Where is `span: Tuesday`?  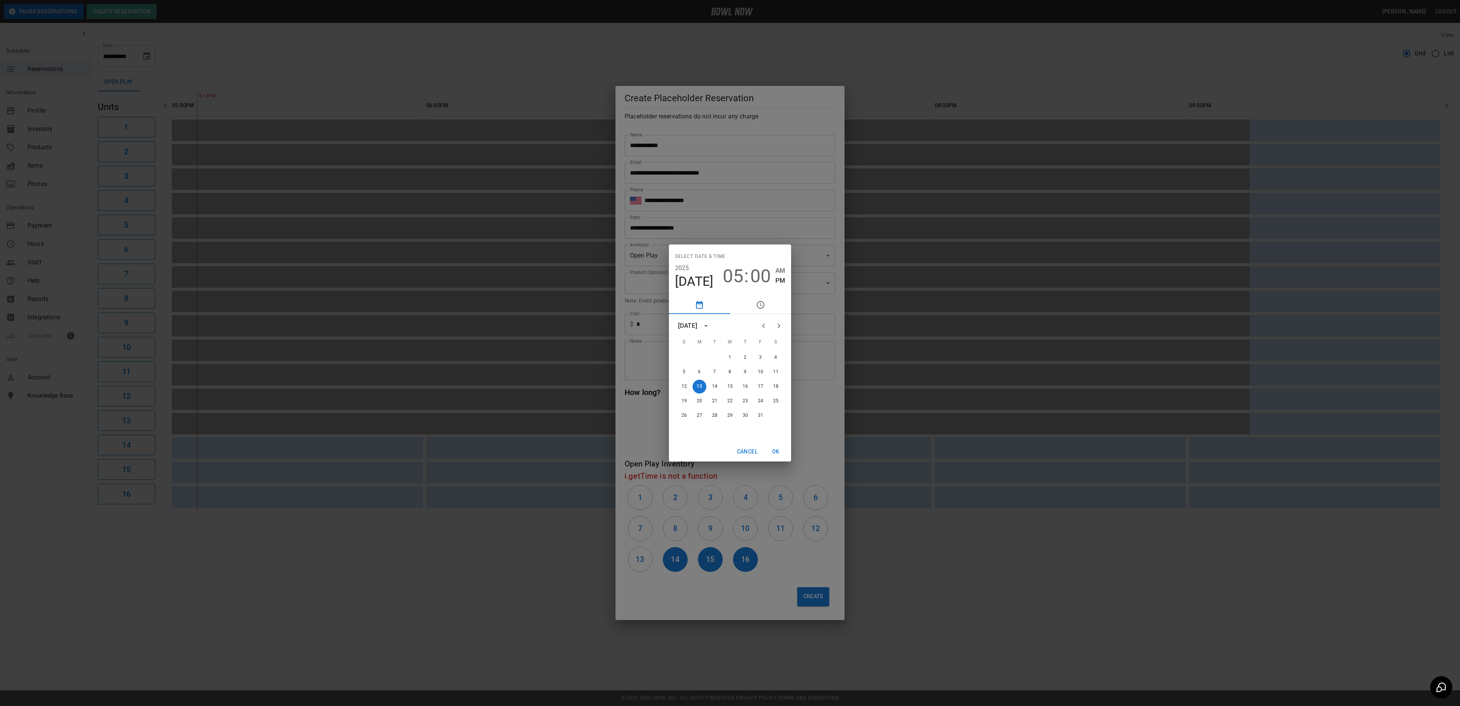
span: Tuesday is located at coordinates (715, 342).